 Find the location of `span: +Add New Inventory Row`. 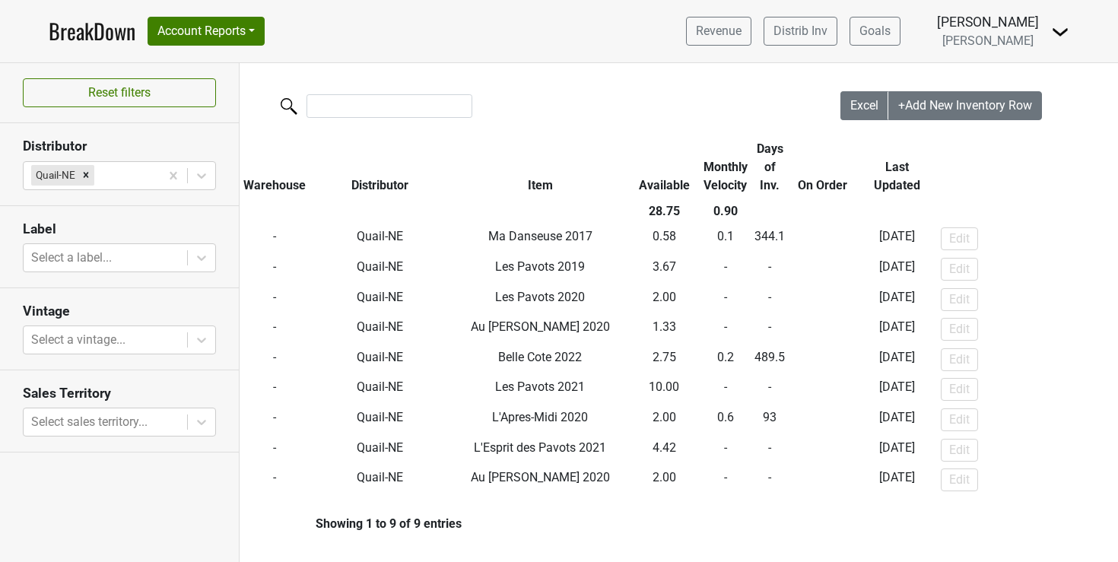

span: +Add New Inventory Row is located at coordinates (966, 105).